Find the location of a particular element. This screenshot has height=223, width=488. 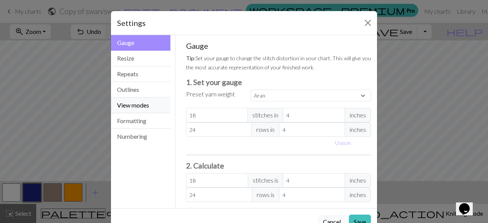

button: Gauge is located at coordinates (141, 43).